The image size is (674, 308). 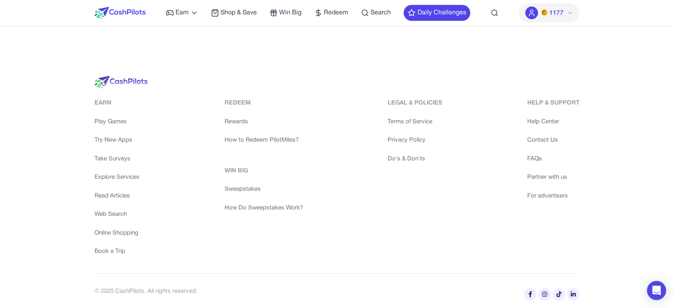 What do you see at coordinates (234, 13) in the screenshot?
I see `a: Shop & Save` at bounding box center [234, 13].